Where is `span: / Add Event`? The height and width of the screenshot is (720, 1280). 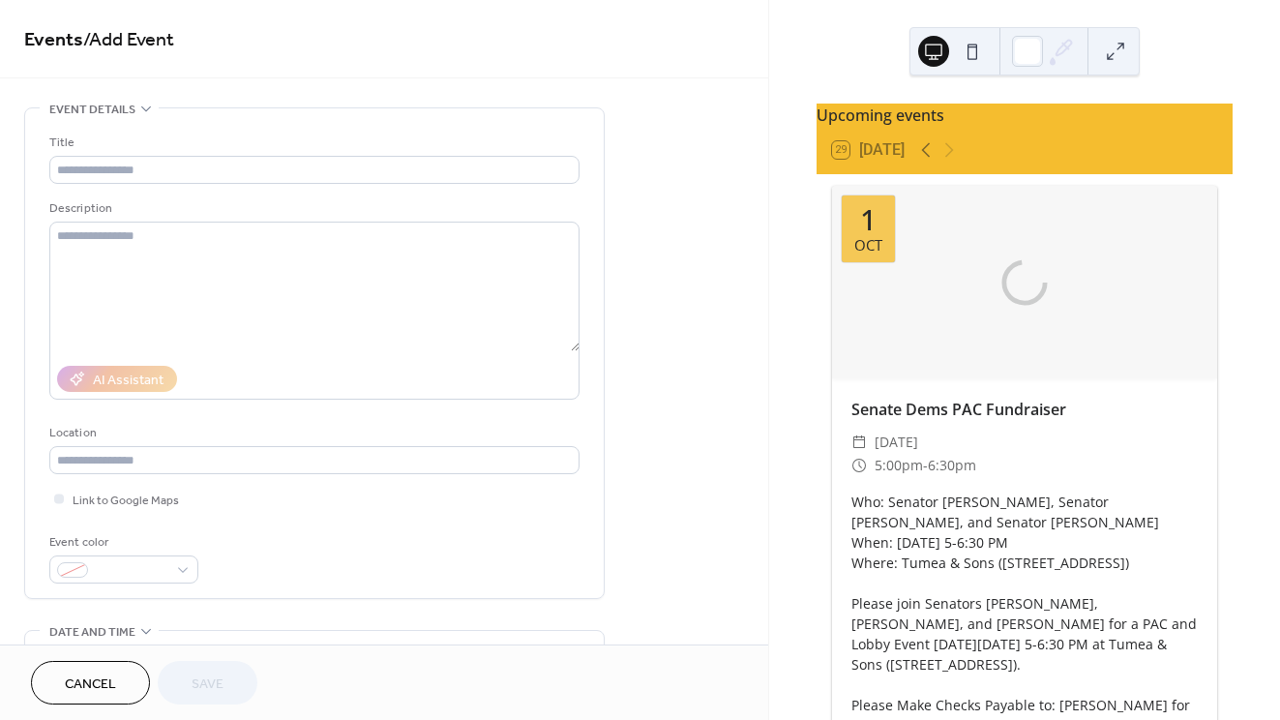
span: / Add Event is located at coordinates (129, 40).